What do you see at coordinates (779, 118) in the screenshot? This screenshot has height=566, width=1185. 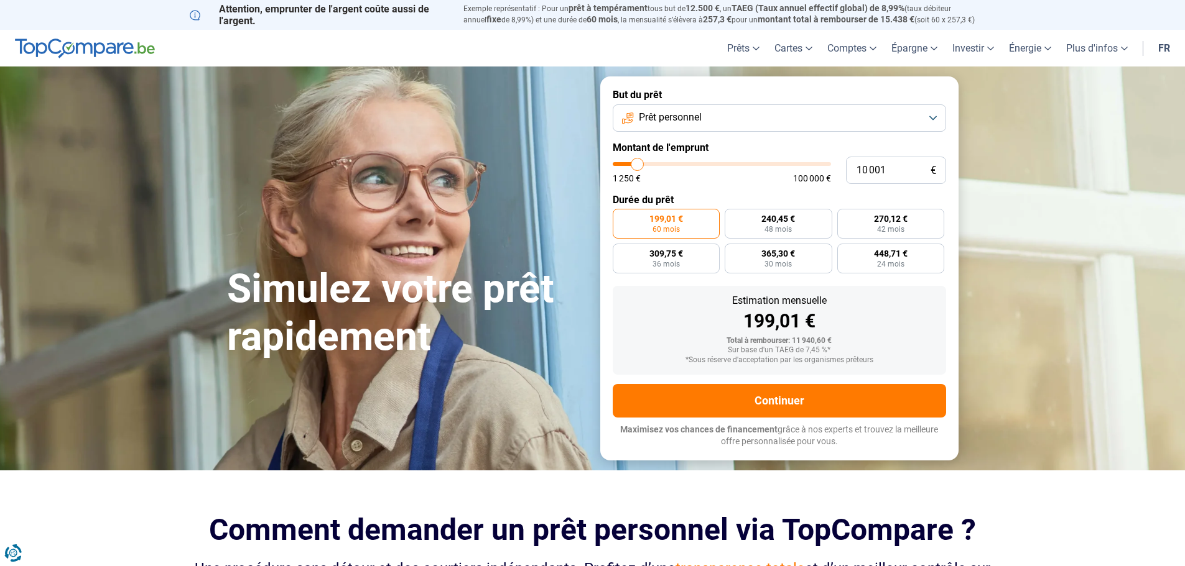 I see `button: Prêt personnel` at bounding box center [779, 118].